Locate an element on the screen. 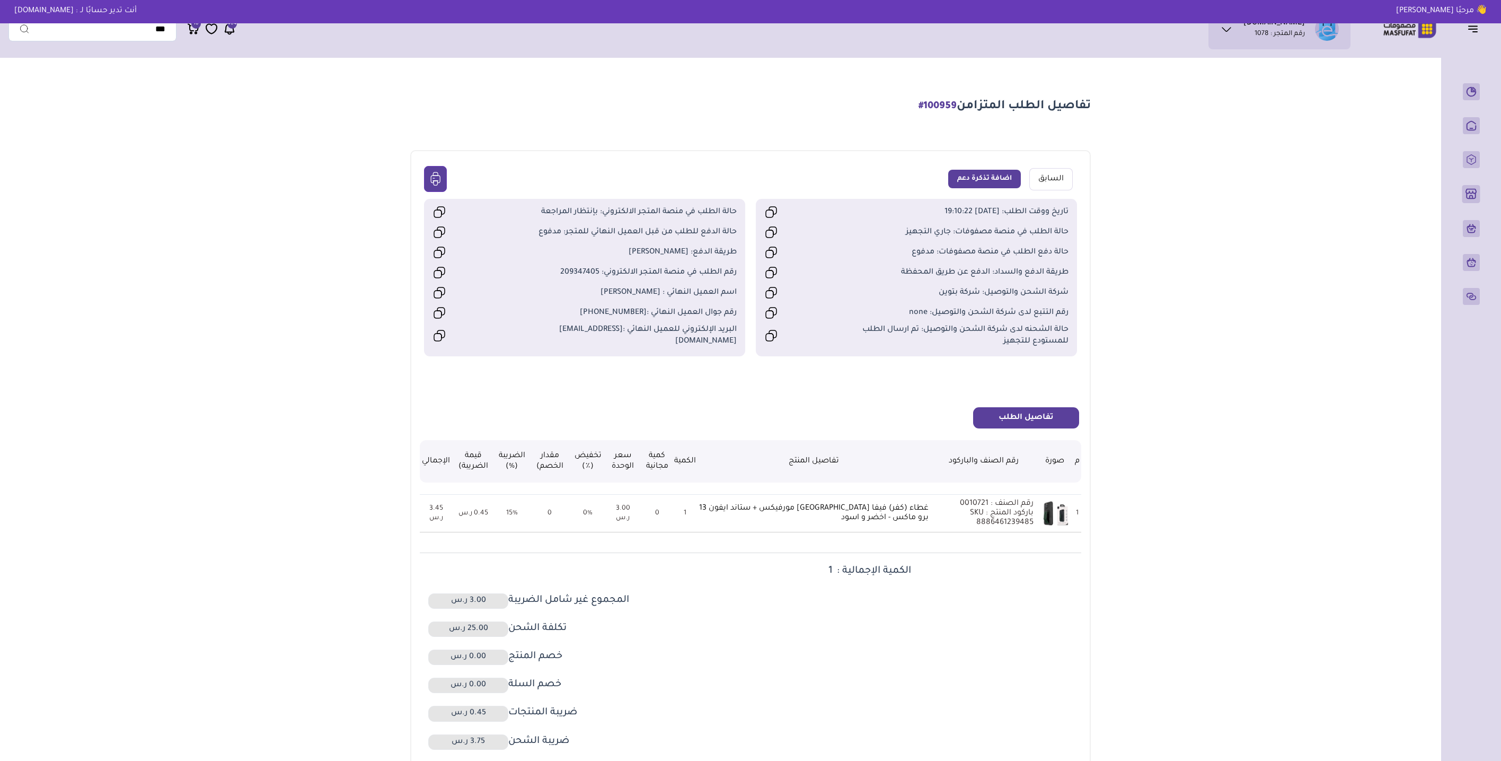 This screenshot has height=761, width=1501. th: صورة is located at coordinates (1055, 461).